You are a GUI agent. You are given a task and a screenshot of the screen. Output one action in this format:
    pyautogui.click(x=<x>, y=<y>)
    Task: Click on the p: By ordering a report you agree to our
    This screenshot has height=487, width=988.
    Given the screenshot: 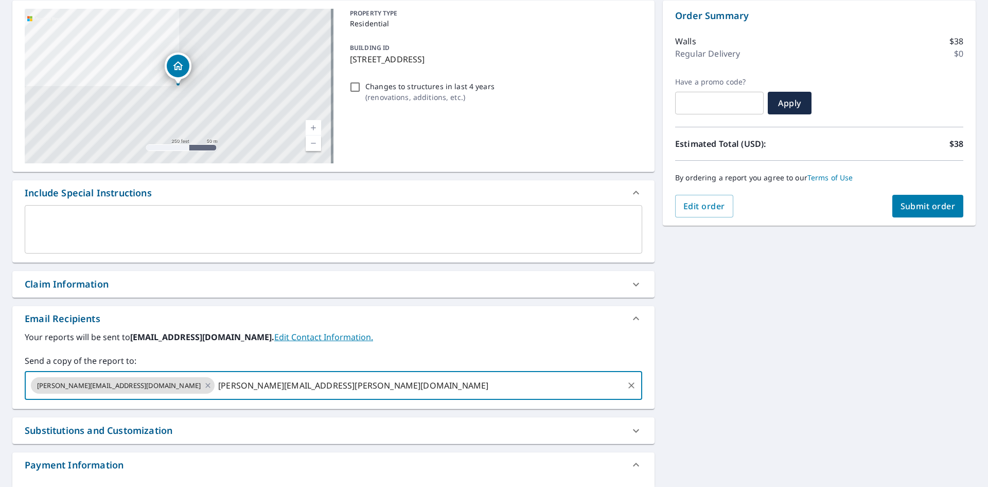 What is the action you would take?
    pyautogui.click(x=820, y=178)
    